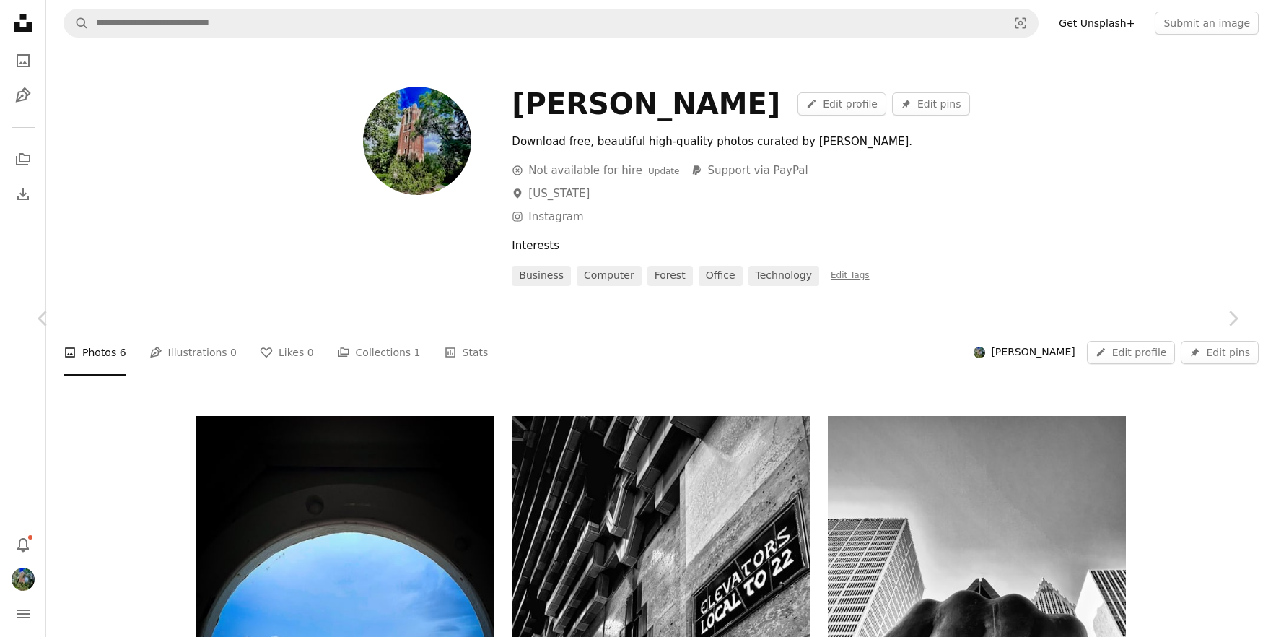 The height and width of the screenshot is (637, 1276). Describe the element at coordinates (784, 276) in the screenshot. I see `a: technology` at that location.